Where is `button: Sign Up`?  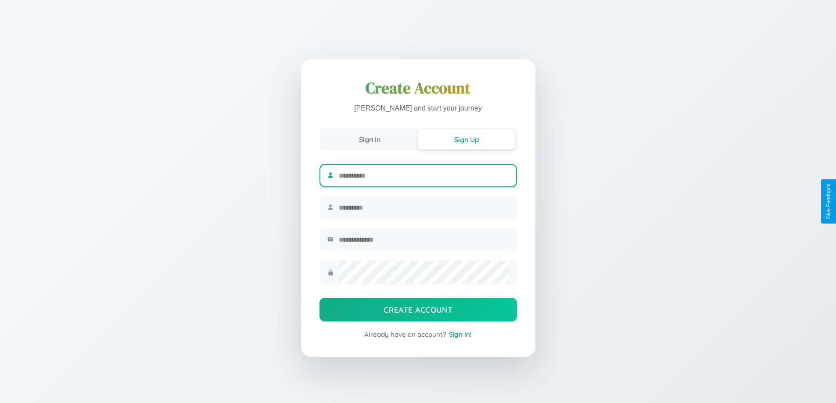
button: Sign Up is located at coordinates (466, 139).